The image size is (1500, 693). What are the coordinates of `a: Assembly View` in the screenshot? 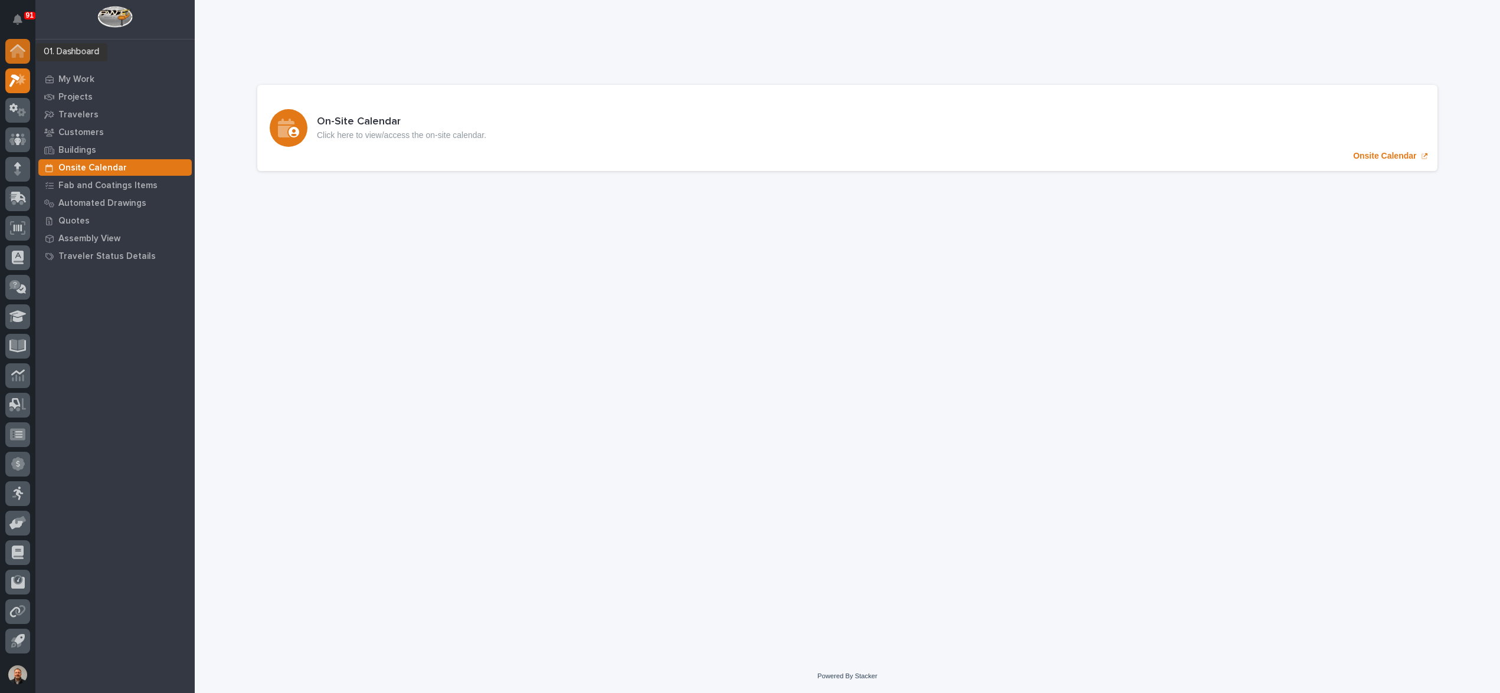 It's located at (115, 238).